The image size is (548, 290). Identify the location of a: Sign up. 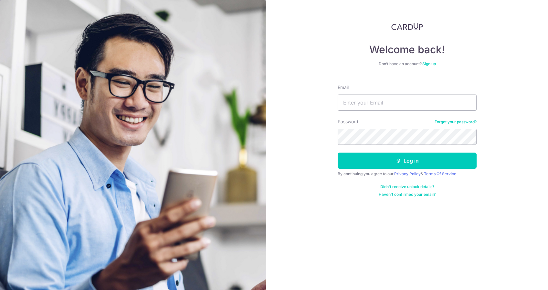
(429, 64).